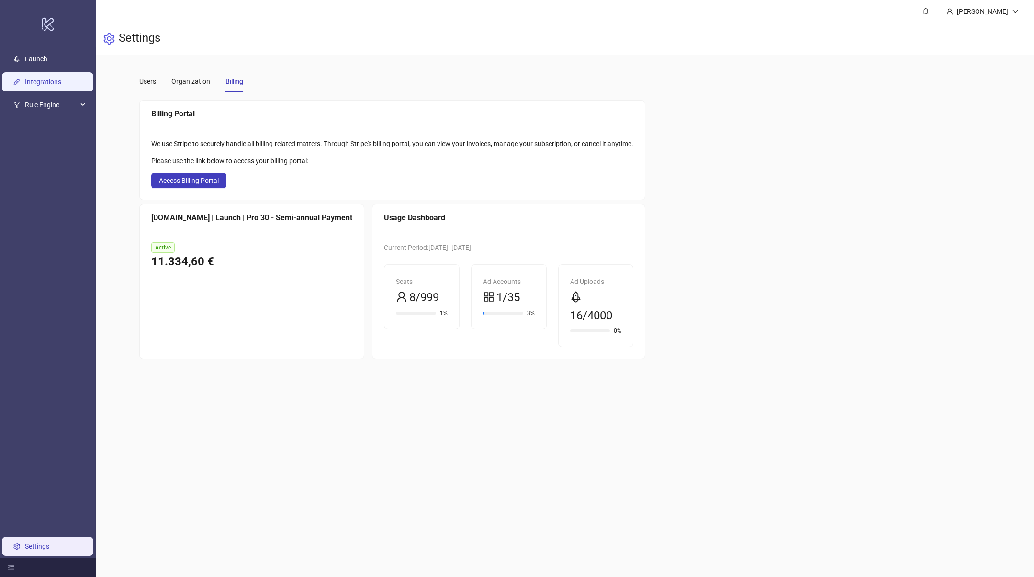 Image resolution: width=1034 pixels, height=577 pixels. I want to click on span: rocket, so click(576, 297).